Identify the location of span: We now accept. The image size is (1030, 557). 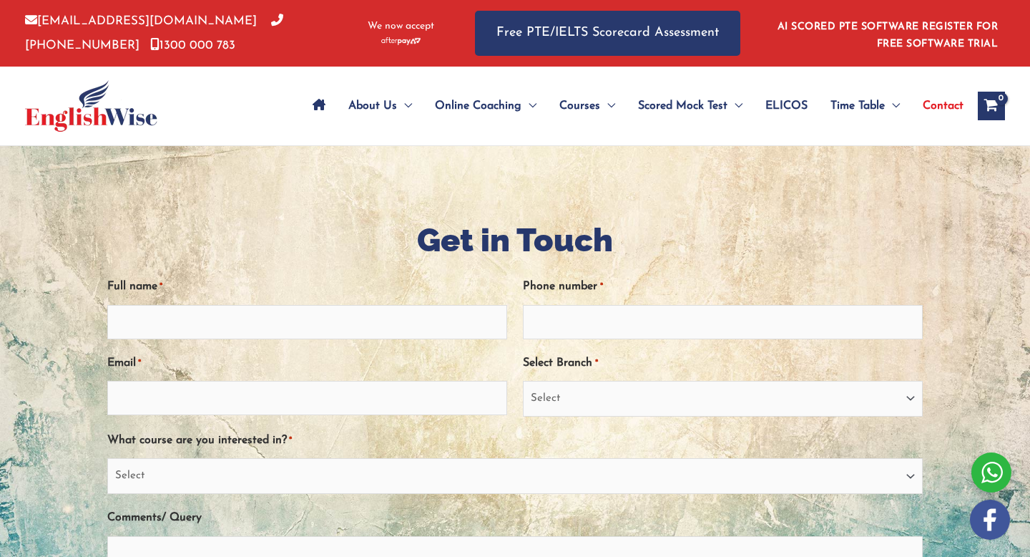
(401, 26).